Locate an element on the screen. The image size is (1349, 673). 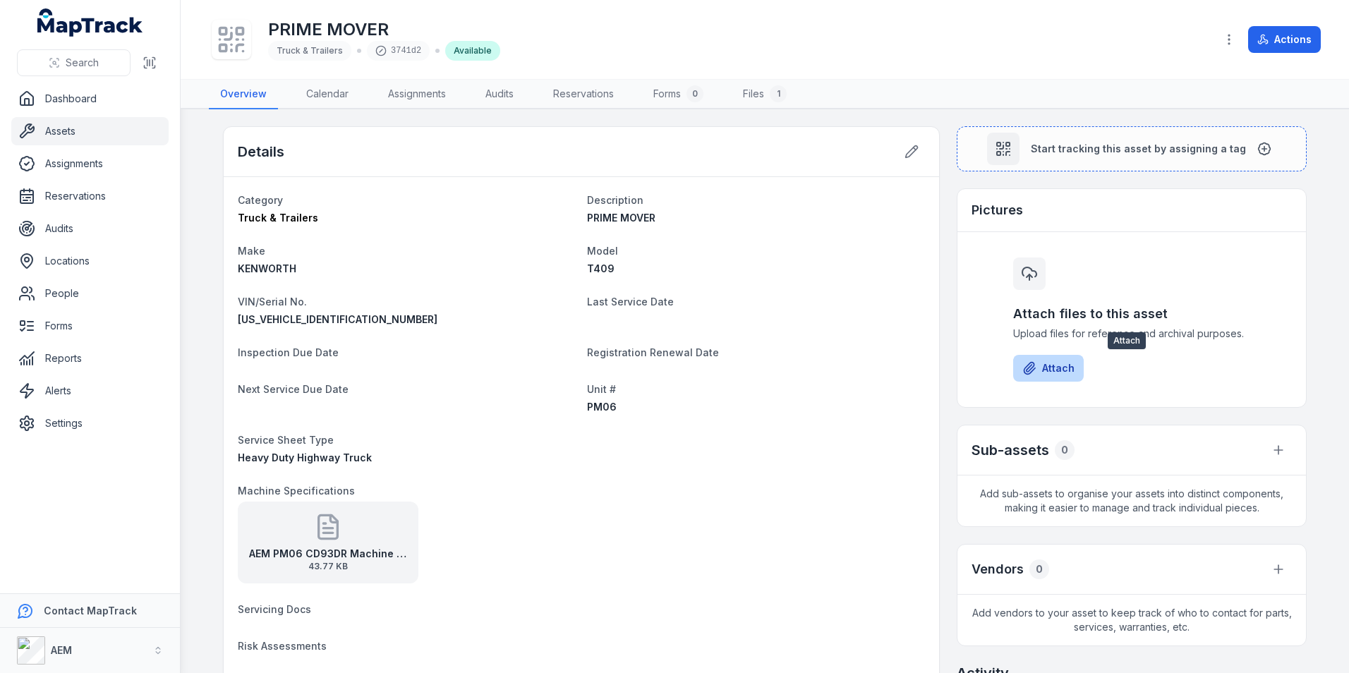
span: Unit # is located at coordinates (601, 389).